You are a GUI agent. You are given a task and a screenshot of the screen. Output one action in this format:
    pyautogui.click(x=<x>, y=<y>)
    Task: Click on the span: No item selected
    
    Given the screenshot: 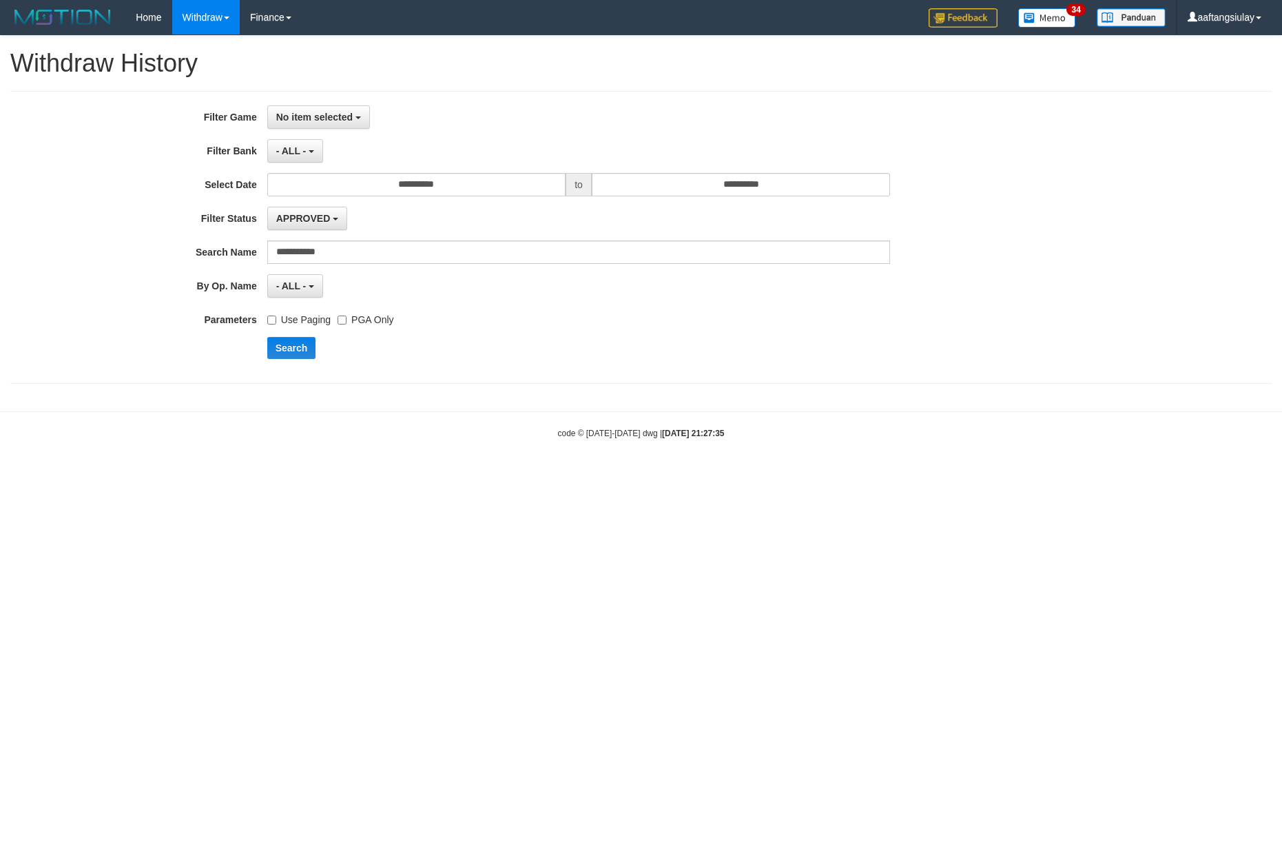 What is the action you would take?
    pyautogui.click(x=314, y=117)
    